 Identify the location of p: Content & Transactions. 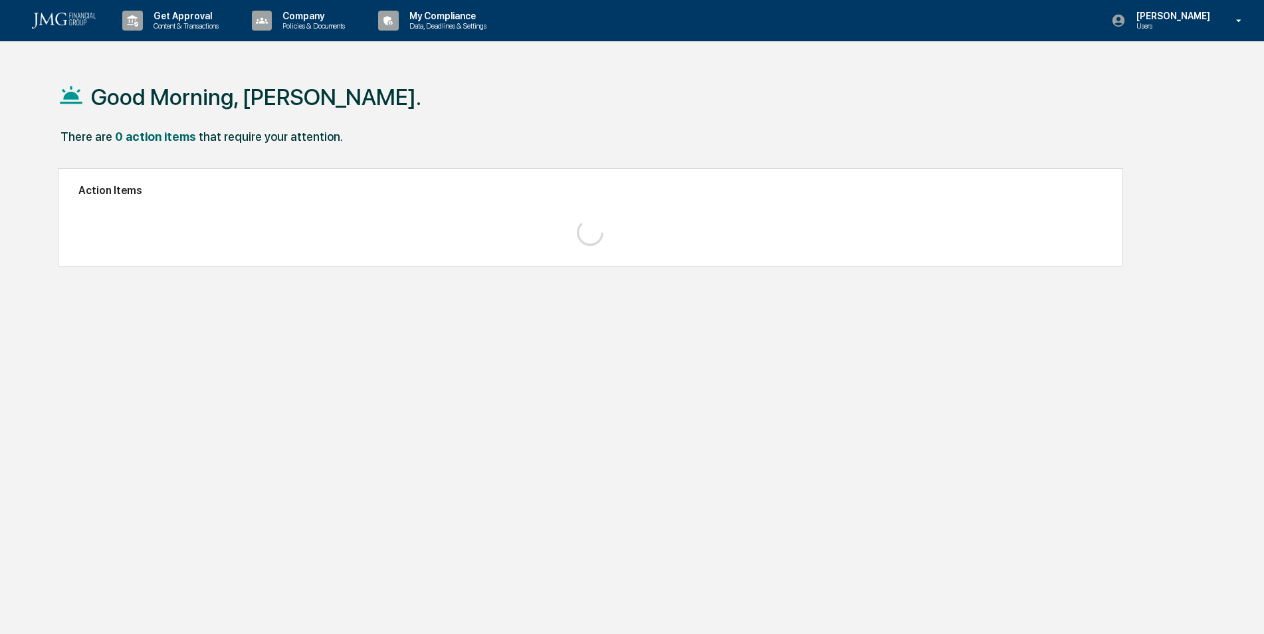
(184, 26).